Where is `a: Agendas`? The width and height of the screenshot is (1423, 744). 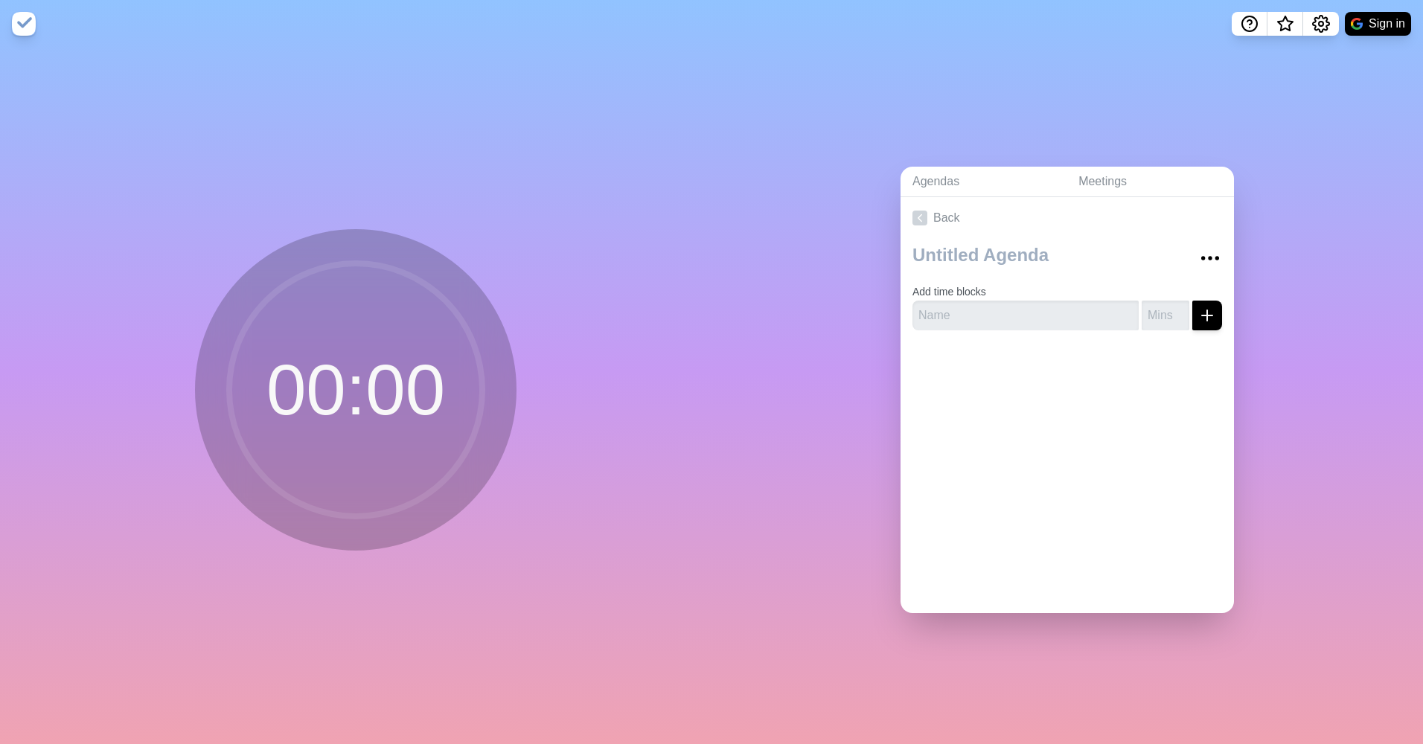 a: Agendas is located at coordinates (983, 182).